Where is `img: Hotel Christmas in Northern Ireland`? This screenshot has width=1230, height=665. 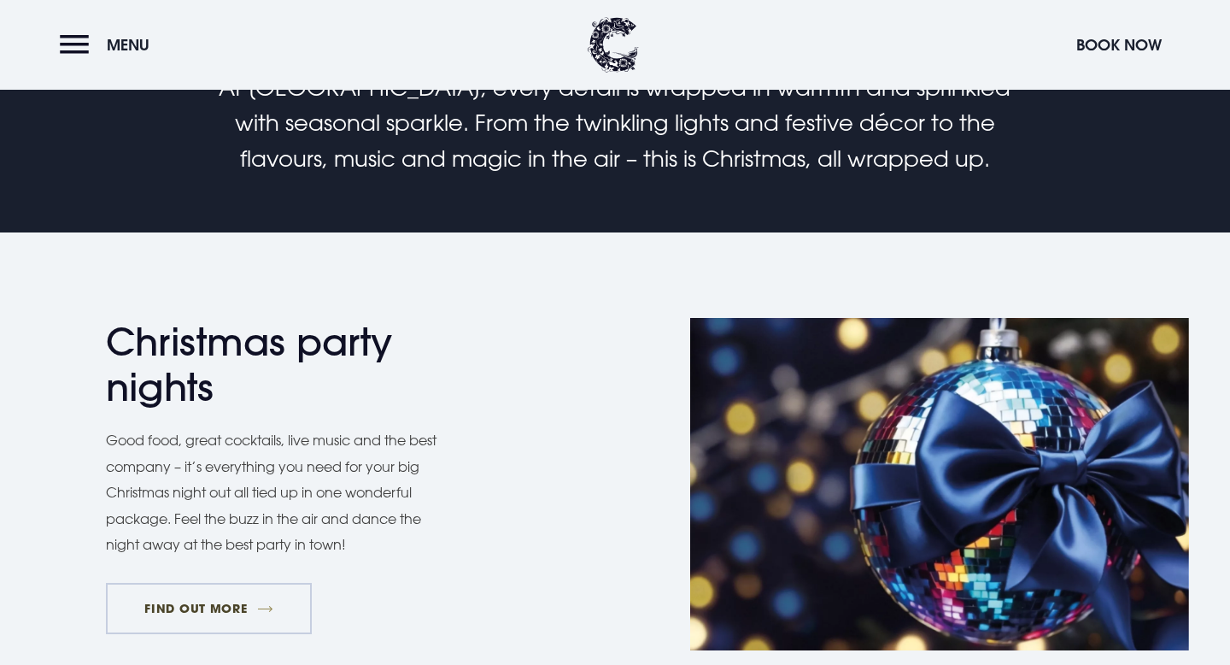
img: Hotel Christmas in Northern Ireland is located at coordinates (940, 483).